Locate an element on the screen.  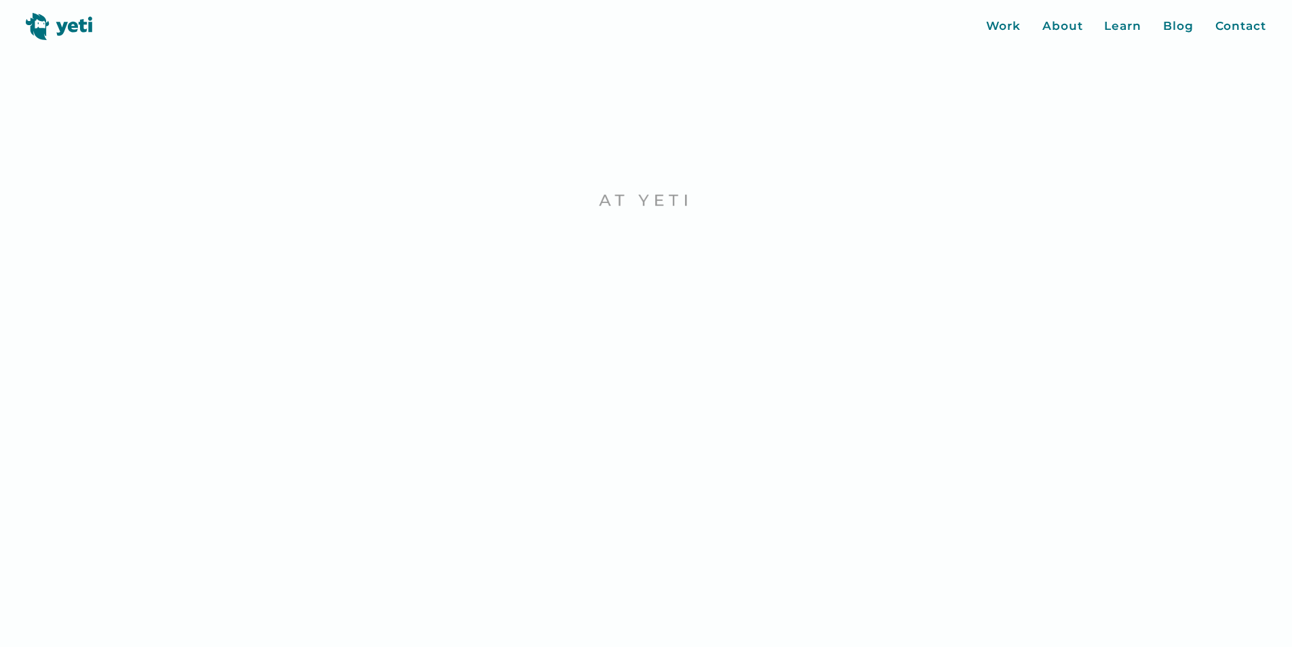
a: About is located at coordinates (1063, 26).